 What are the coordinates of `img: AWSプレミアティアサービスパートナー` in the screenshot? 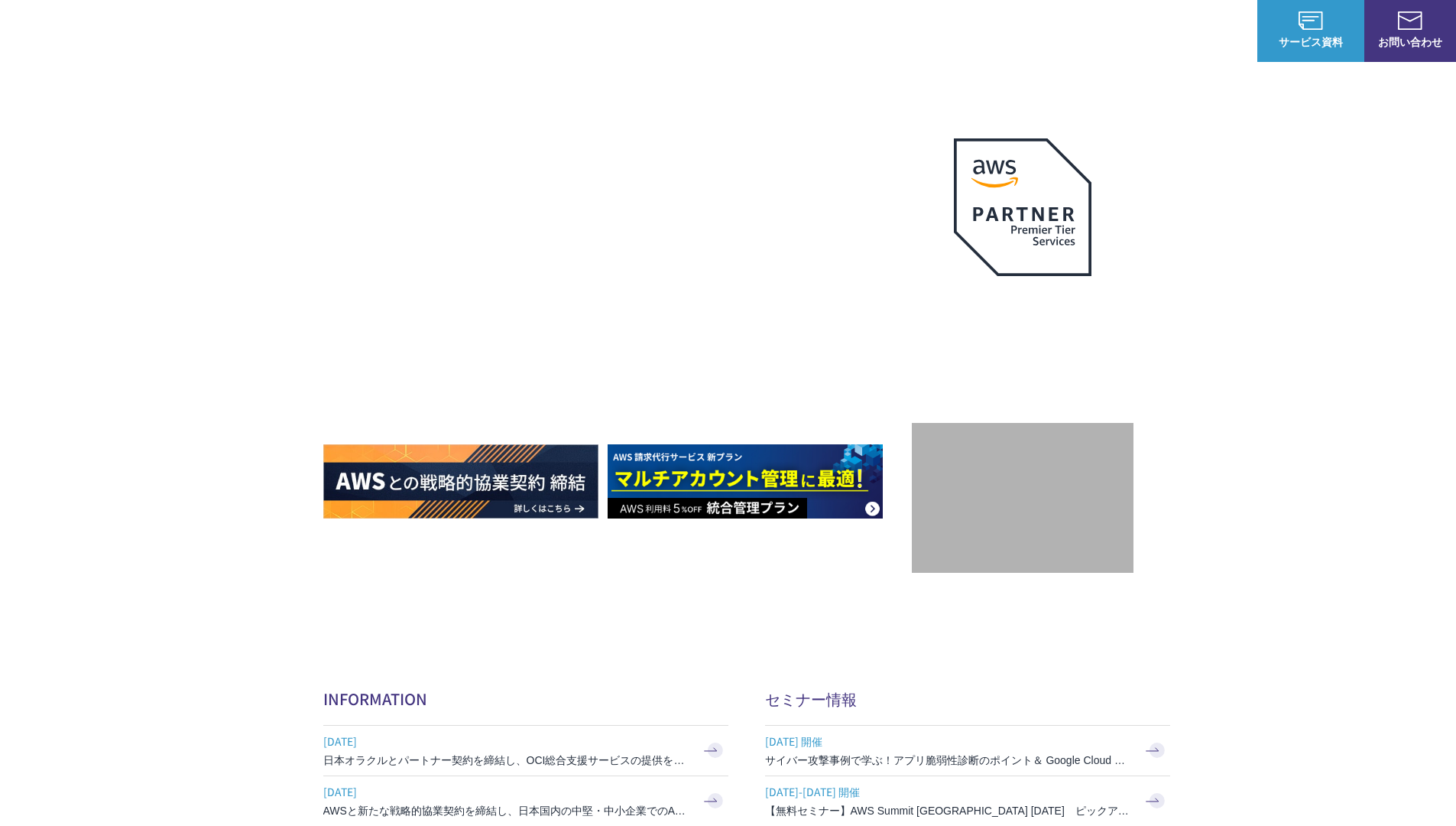 It's located at (1023, 207).